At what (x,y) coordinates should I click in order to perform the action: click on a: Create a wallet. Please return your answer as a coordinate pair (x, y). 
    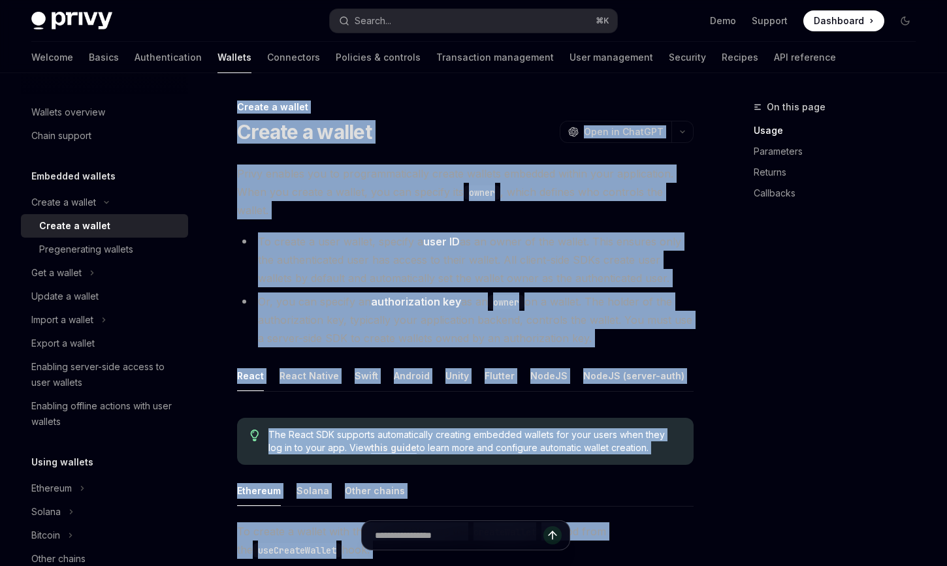
    Looking at the image, I should click on (105, 226).